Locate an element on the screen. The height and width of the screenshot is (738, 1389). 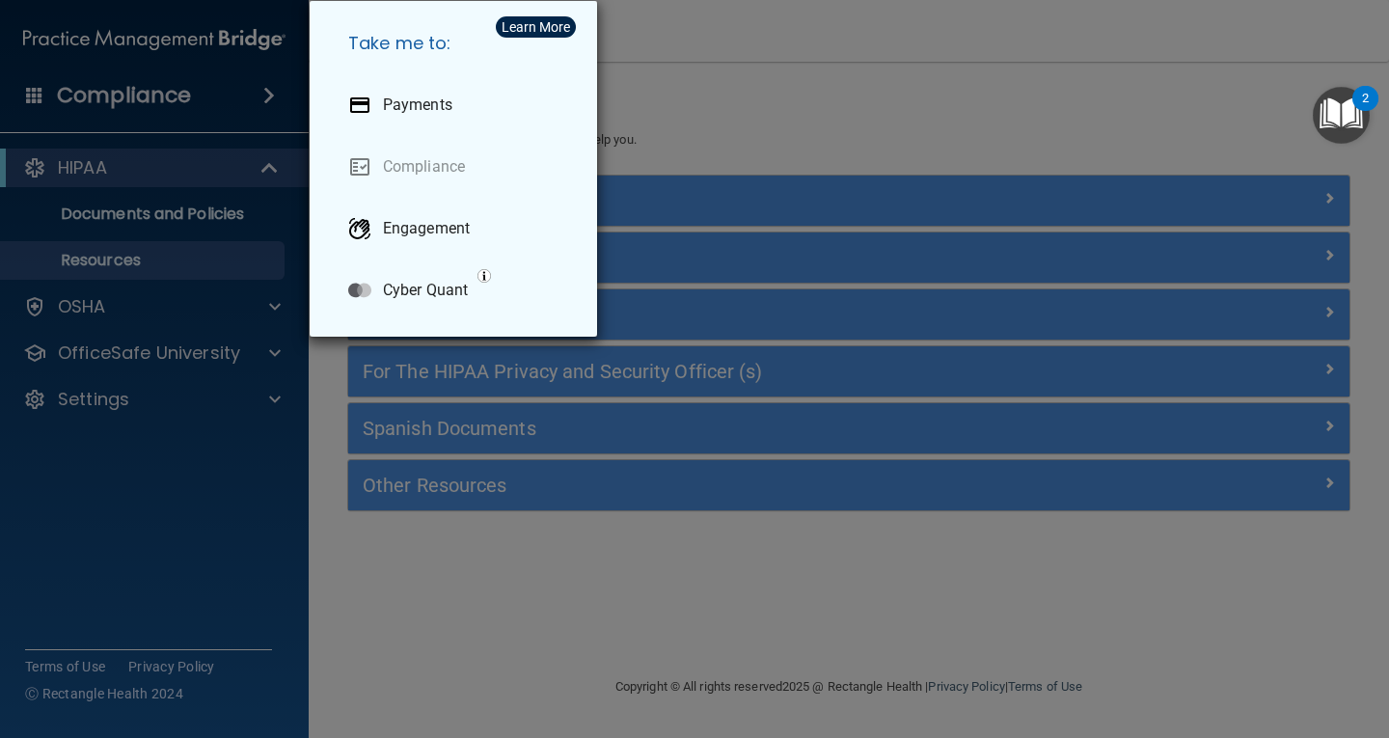
p: Payments is located at coordinates (418, 105).